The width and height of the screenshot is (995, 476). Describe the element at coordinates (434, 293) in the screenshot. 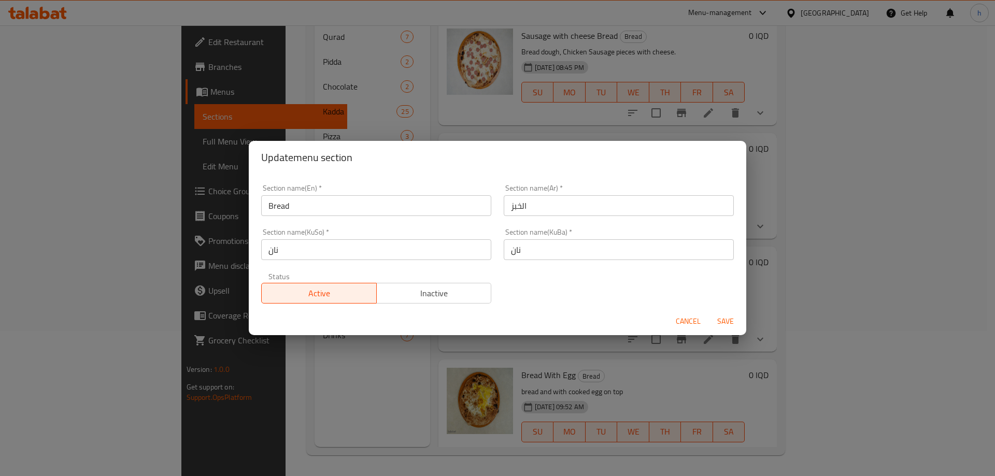

I see `span: Inactive` at that location.